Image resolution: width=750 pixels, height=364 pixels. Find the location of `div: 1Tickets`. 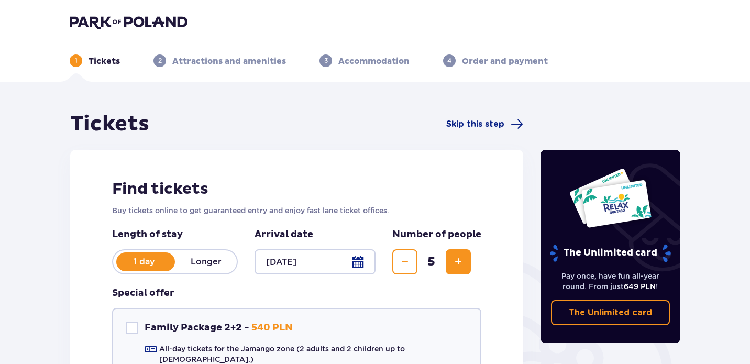

div: 1Tickets is located at coordinates (95, 61).